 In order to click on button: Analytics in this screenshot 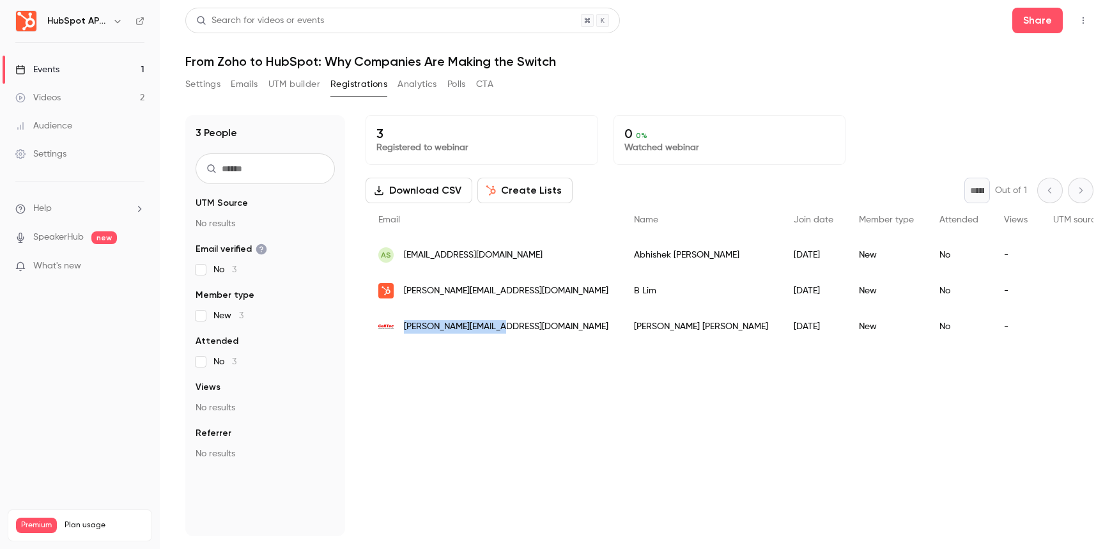, I will do `click(417, 84)`.